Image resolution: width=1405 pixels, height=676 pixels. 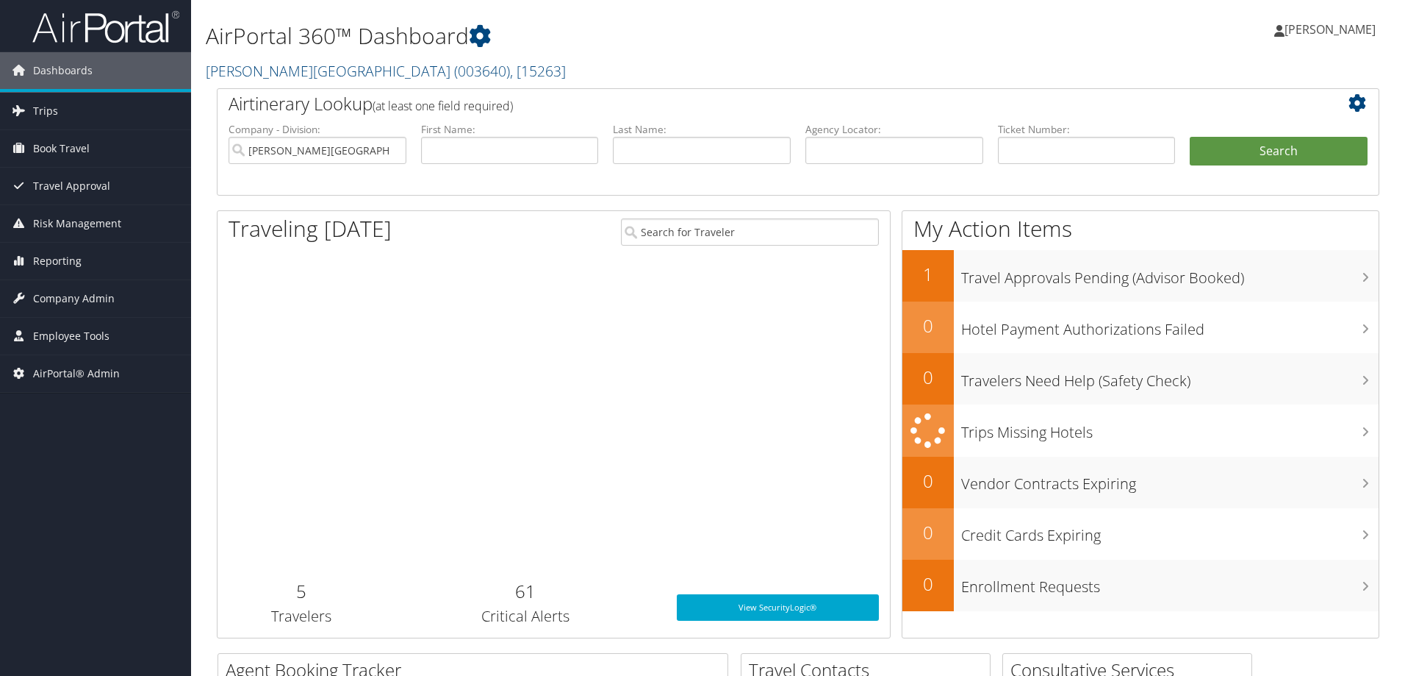 I want to click on span: Trips, so click(x=46, y=111).